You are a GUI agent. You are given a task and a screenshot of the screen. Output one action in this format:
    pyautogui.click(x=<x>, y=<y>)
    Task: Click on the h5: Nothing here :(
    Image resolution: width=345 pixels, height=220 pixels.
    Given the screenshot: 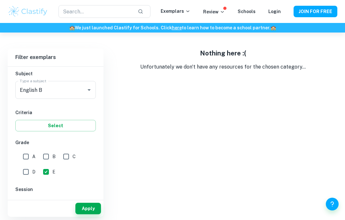 What is the action you would take?
    pyautogui.click(x=223, y=53)
    